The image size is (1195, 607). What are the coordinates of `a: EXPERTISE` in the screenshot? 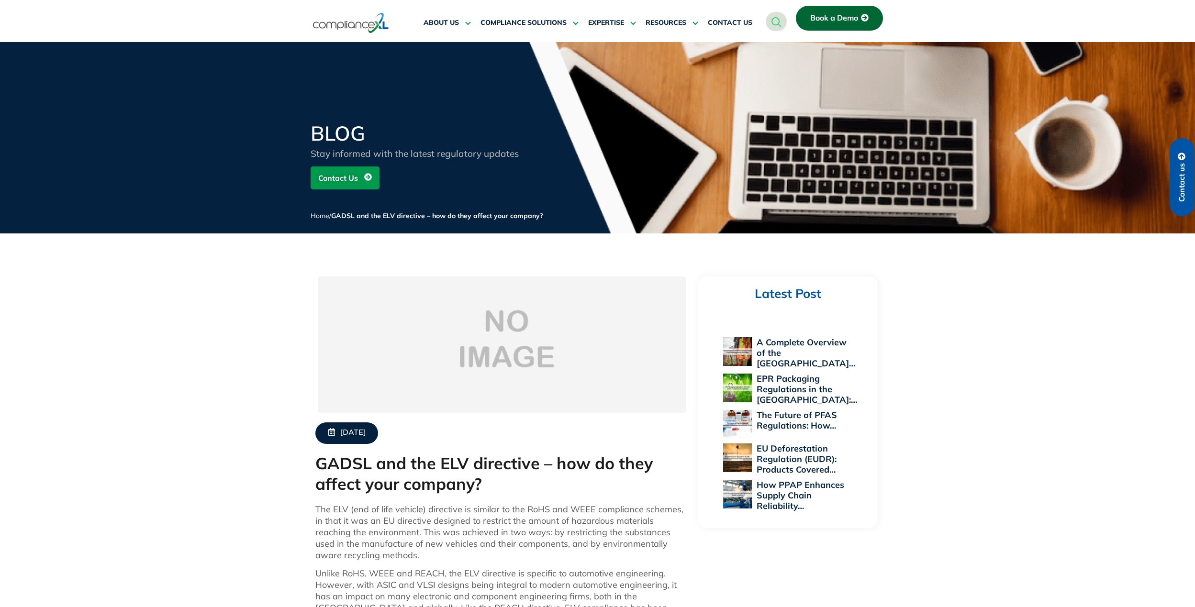 It's located at (612, 23).